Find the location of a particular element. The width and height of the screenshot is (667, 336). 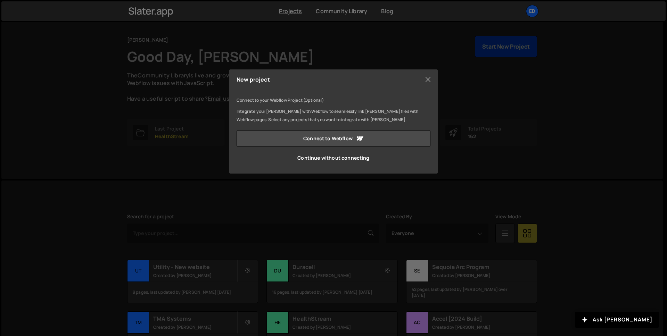

button: Close is located at coordinates (428, 80).